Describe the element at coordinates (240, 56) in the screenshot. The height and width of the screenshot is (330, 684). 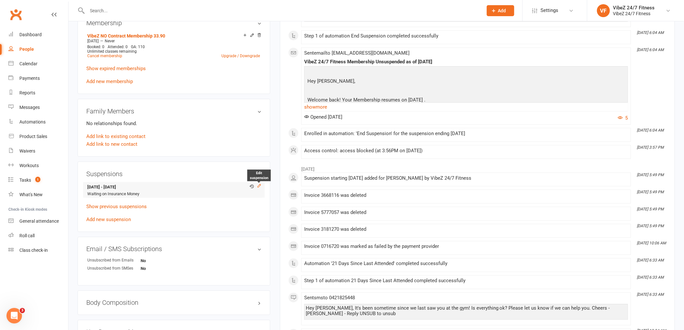
I see `a: Upgrade / Downgrade` at that location.